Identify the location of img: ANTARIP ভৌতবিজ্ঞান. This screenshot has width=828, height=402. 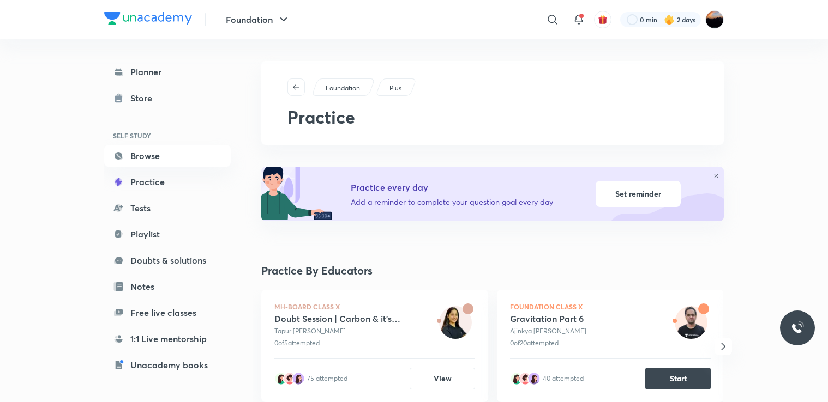
(714, 20).